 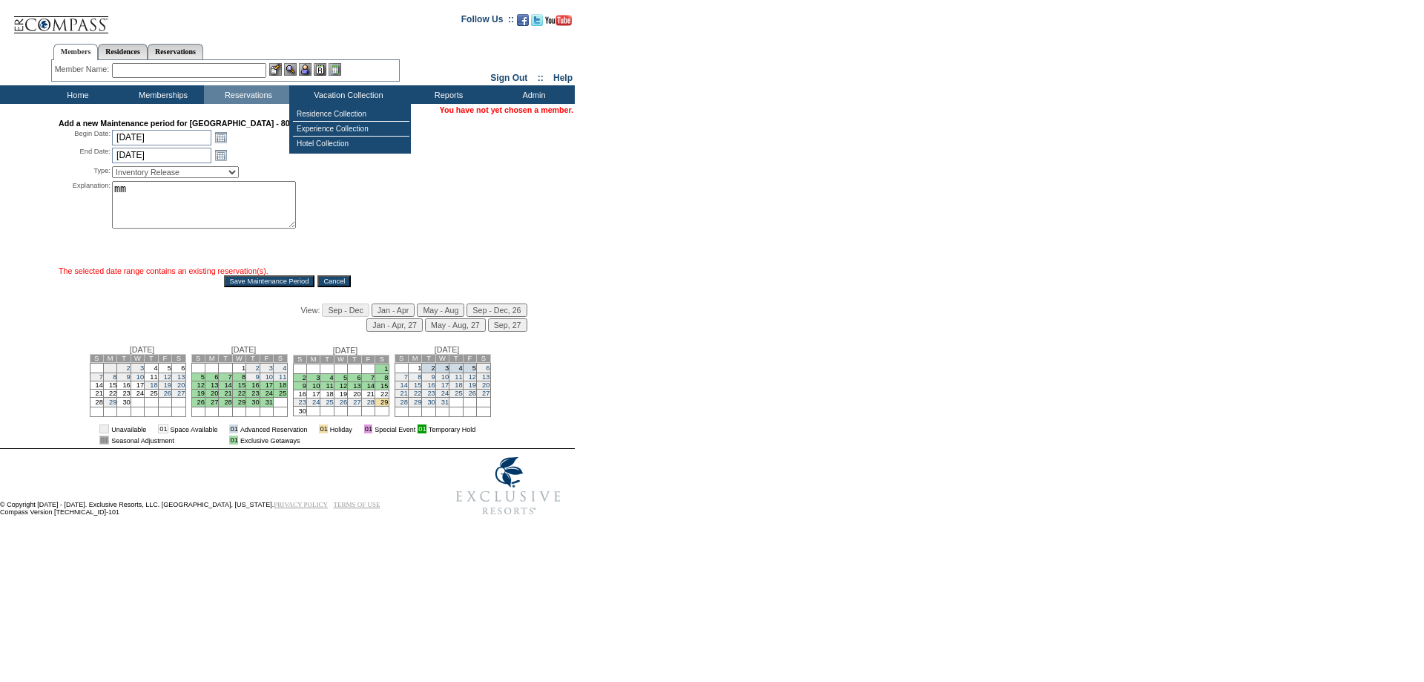 What do you see at coordinates (300, 377) in the screenshot?
I see `td: 2` at bounding box center [300, 377].